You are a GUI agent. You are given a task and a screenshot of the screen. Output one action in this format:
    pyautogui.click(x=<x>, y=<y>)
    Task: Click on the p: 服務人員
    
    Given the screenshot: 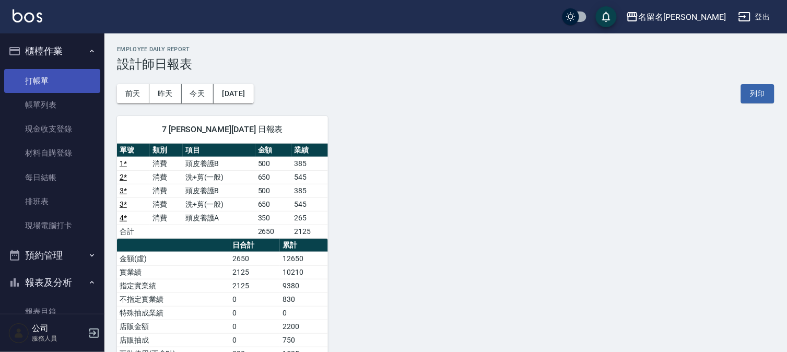 What is the action you would take?
    pyautogui.click(x=59, y=339)
    